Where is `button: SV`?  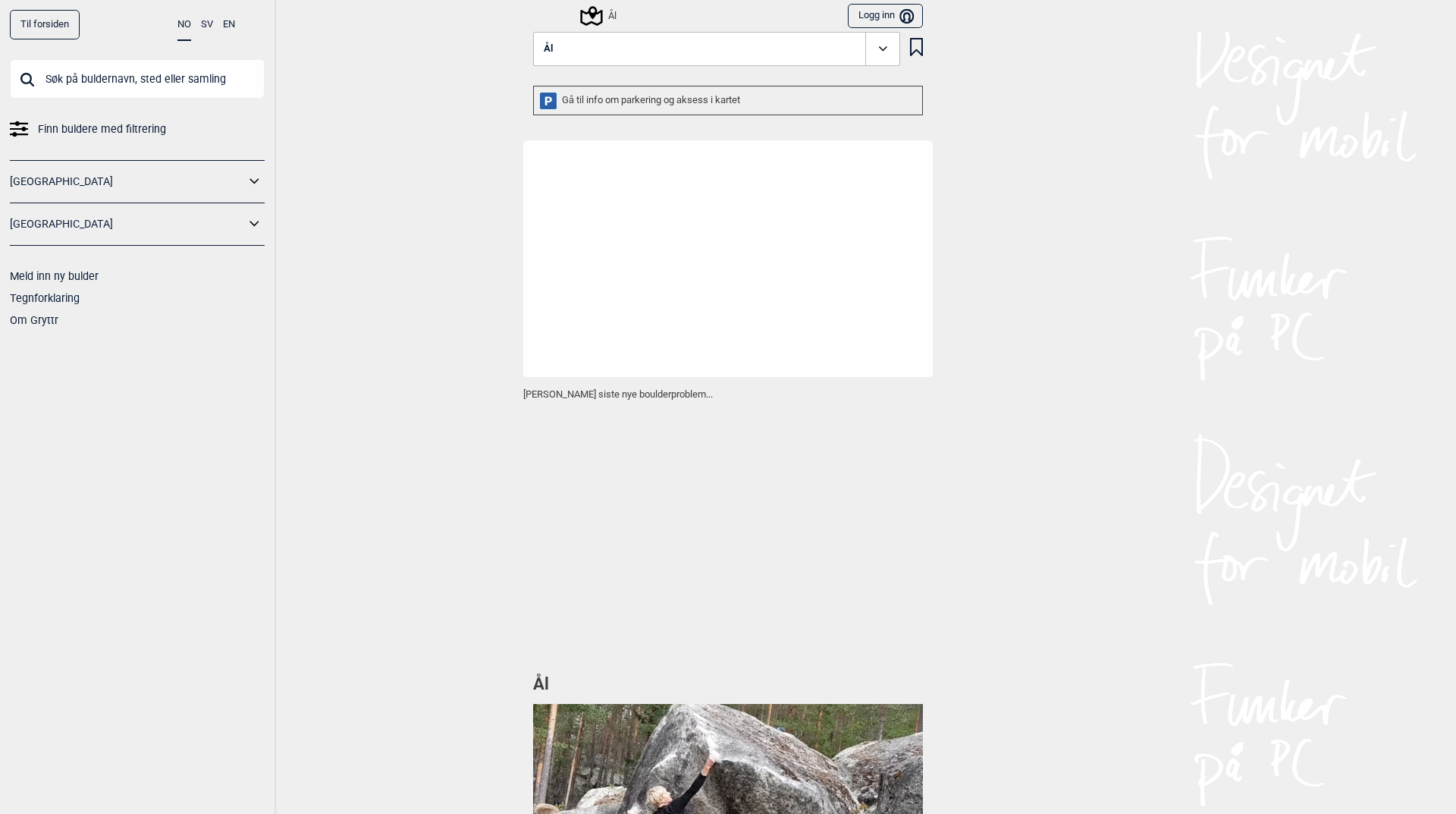
button: SV is located at coordinates (207, 24).